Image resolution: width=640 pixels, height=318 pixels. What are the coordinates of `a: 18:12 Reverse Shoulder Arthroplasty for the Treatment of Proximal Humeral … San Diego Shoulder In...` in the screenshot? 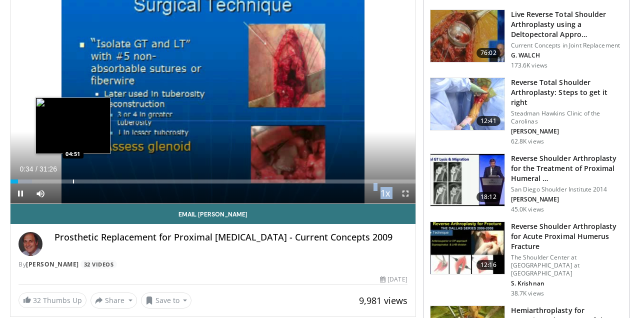 It's located at (526, 183).